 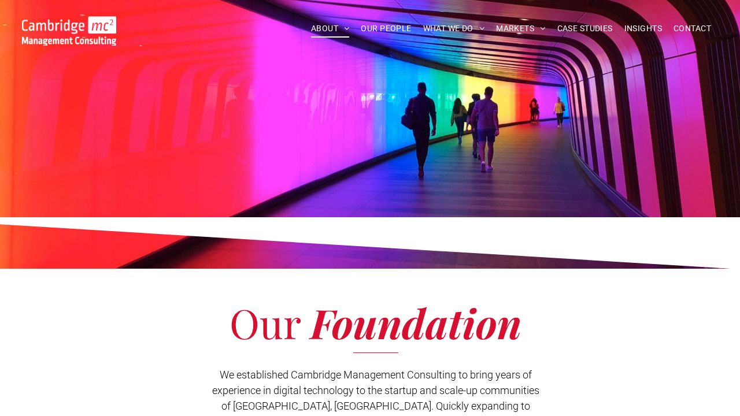 I want to click on a: ABOUT, so click(x=330, y=28).